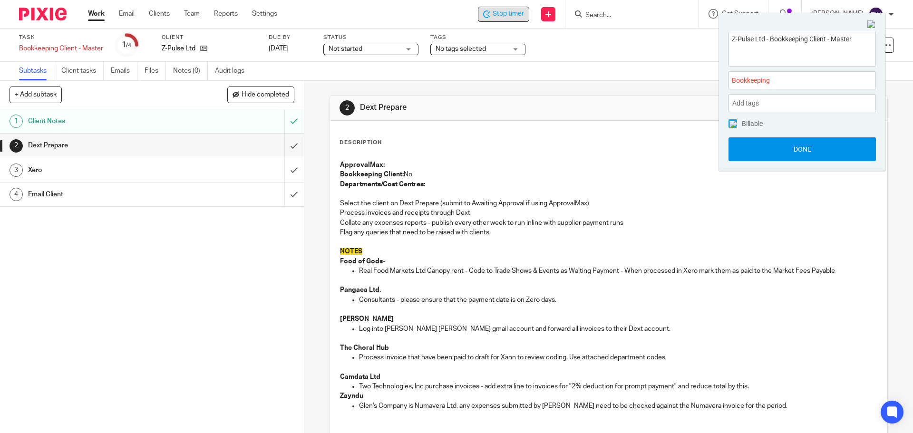 The image size is (913, 433). What do you see at coordinates (802, 48) in the screenshot?
I see `textarea: Z-Pulse Ltd - Bookkeeping Client - Master` at bounding box center [802, 48].